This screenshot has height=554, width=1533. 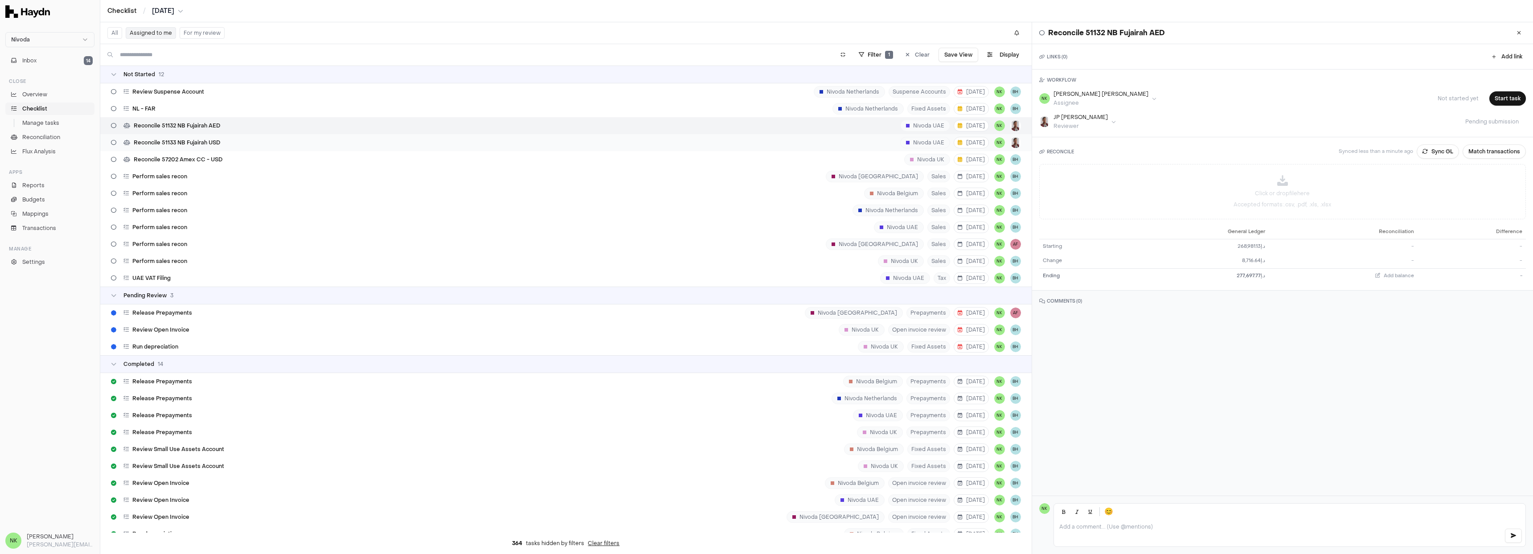 I want to click on button: Display, so click(x=1003, y=55).